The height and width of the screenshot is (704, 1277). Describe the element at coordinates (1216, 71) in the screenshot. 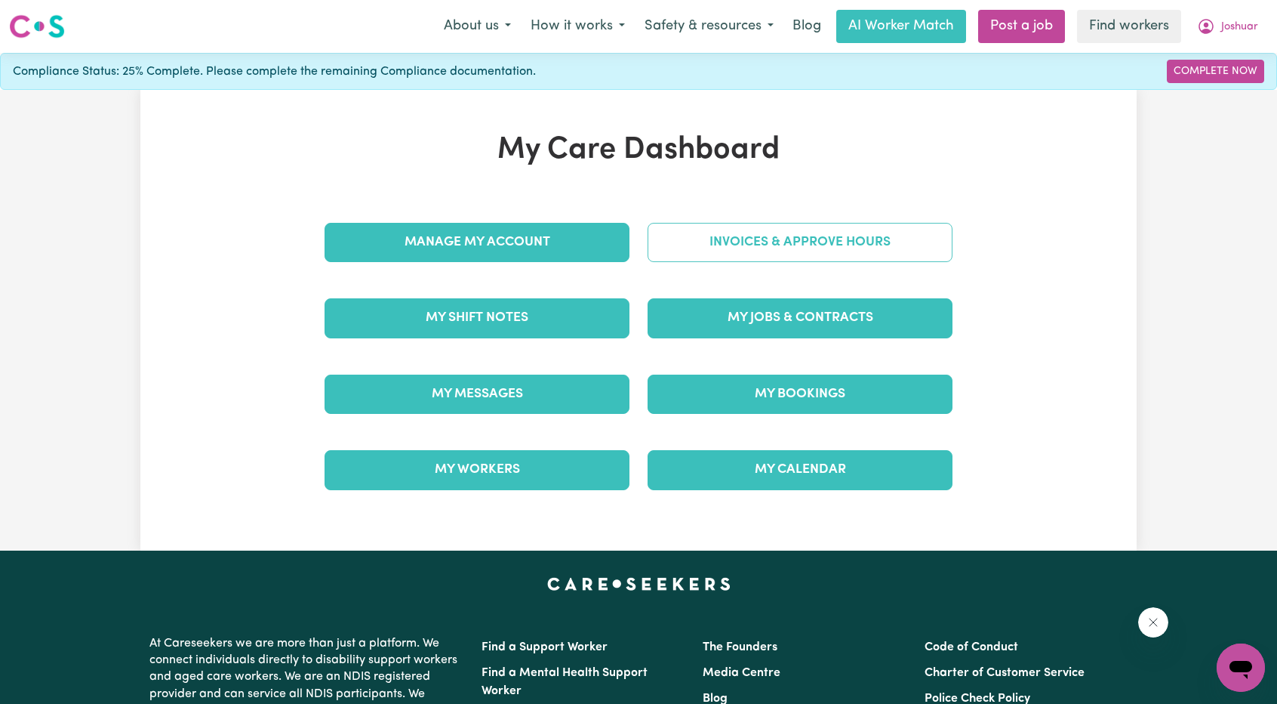

I see `a: Complete Now` at that location.